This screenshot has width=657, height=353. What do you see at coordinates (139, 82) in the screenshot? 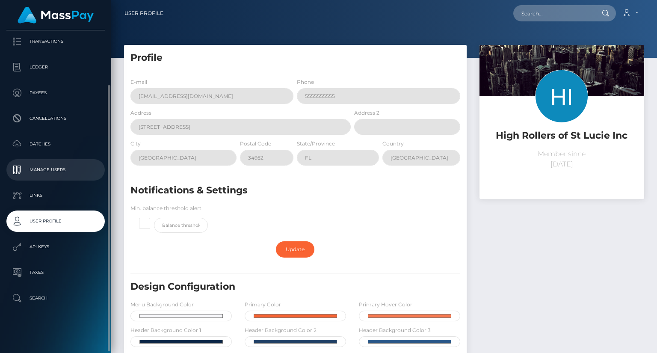
I see `label: E-mail` at bounding box center [139, 82].